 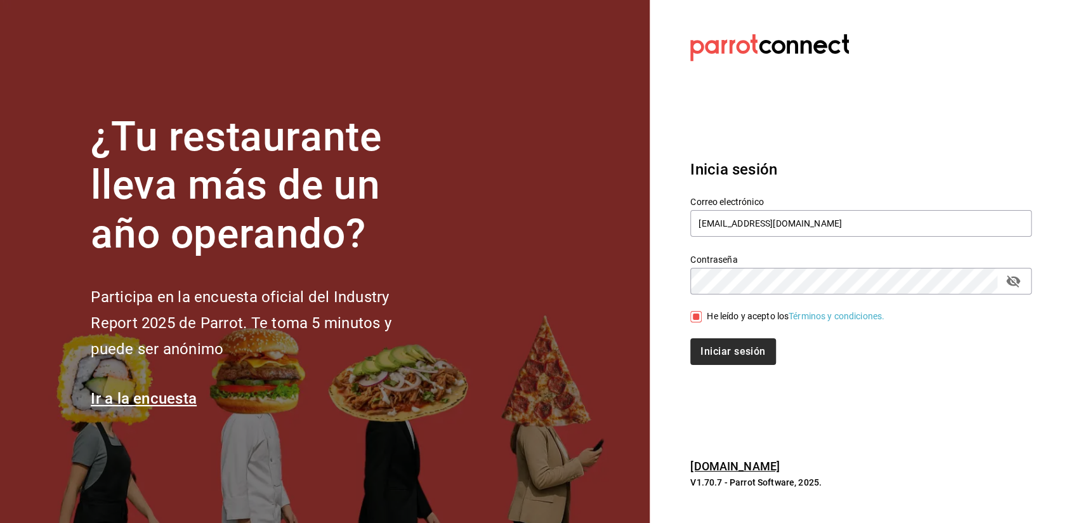 I want to click on h2: Participa en la encuesta oficial del Industry Report 2025 de Parrot. Te toma 5 minutos y puede se..., so click(x=262, y=323).